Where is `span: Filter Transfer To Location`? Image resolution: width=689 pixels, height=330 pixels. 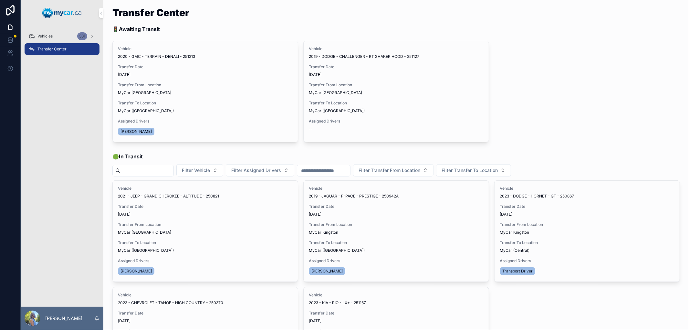
span: Filter Transfer To Location is located at coordinates (470, 170).